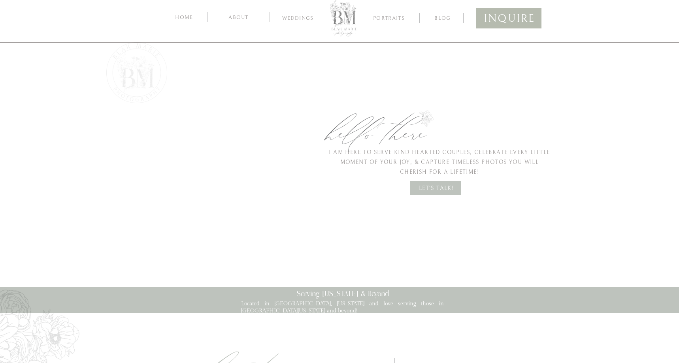  What do you see at coordinates (443, 17) in the screenshot?
I see `a: blog` at bounding box center [443, 17].